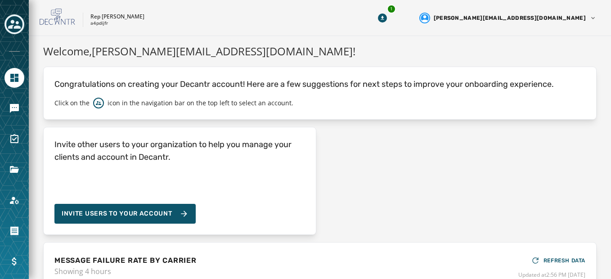 The height and width of the screenshot is (279, 611). Describe the element at coordinates (125, 271) in the screenshot. I see `span: Showing 4 hours` at that location.